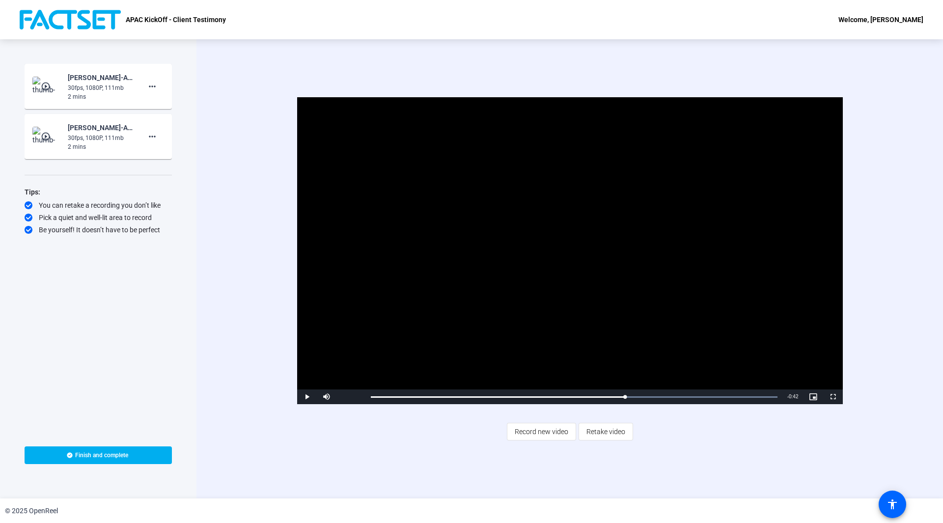  I want to click on div: Be yourself! It doesn’t have to be perfect, so click(98, 230).